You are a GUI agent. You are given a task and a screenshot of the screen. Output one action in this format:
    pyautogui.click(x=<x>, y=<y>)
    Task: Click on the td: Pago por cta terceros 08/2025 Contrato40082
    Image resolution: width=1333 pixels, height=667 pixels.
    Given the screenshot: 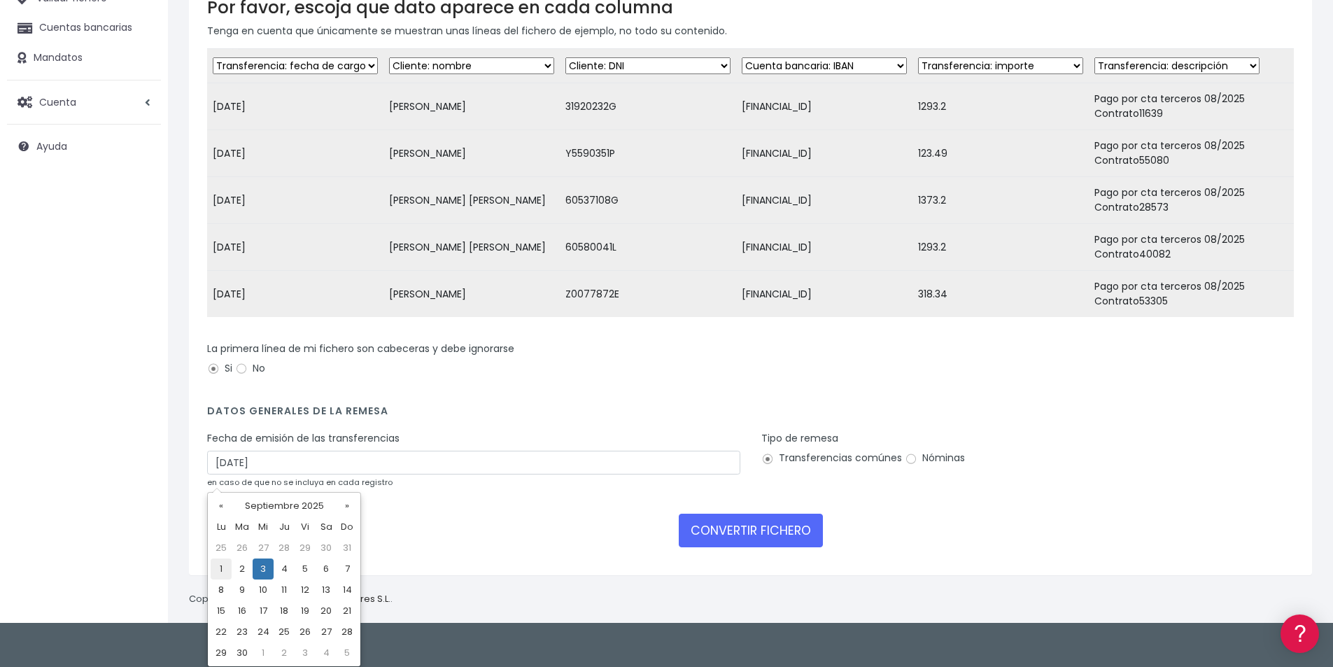 What is the action you would take?
    pyautogui.click(x=1191, y=247)
    